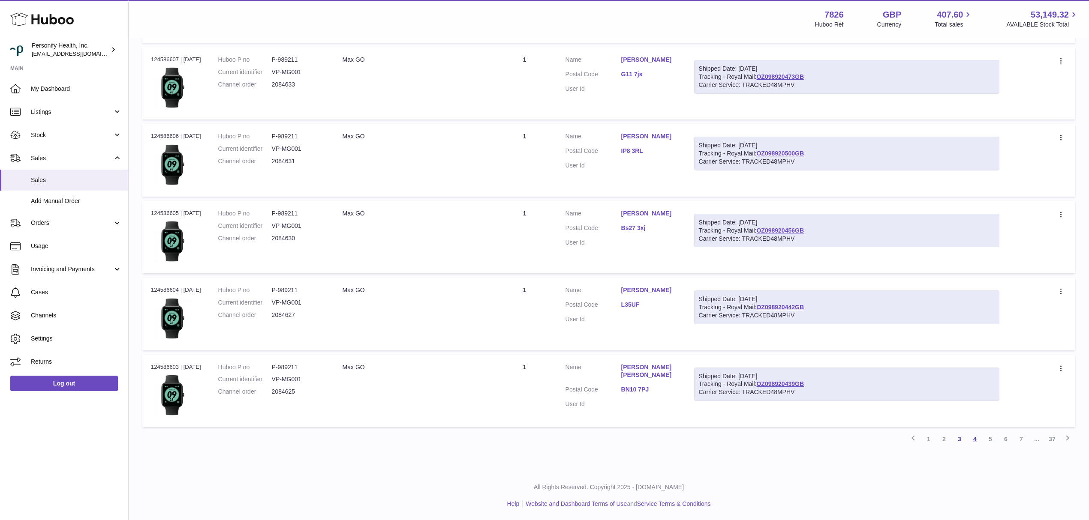 This screenshot has width=1089, height=520. What do you see at coordinates (72, 112) in the screenshot?
I see `span: Listings` at bounding box center [72, 112].